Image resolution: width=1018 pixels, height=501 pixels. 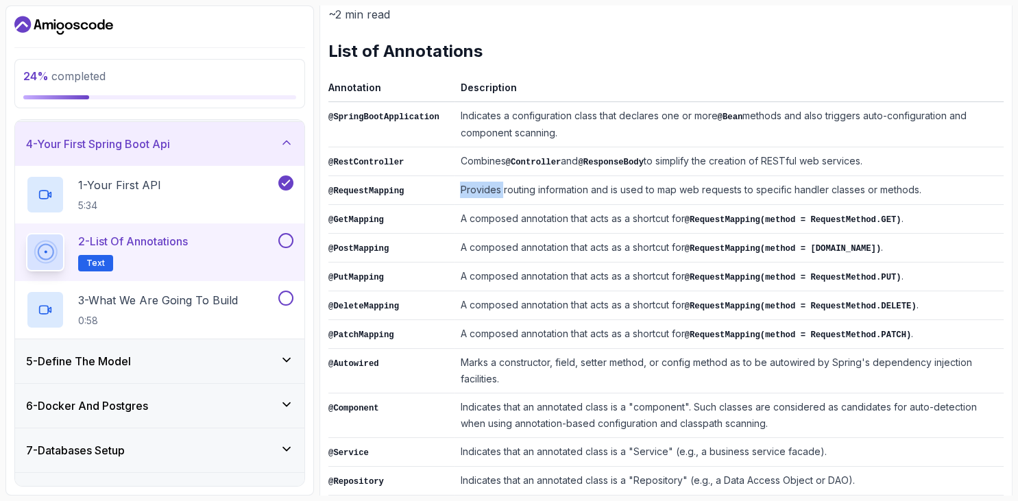 I want to click on button: 2-List of AnnotationsText, so click(x=160, y=252).